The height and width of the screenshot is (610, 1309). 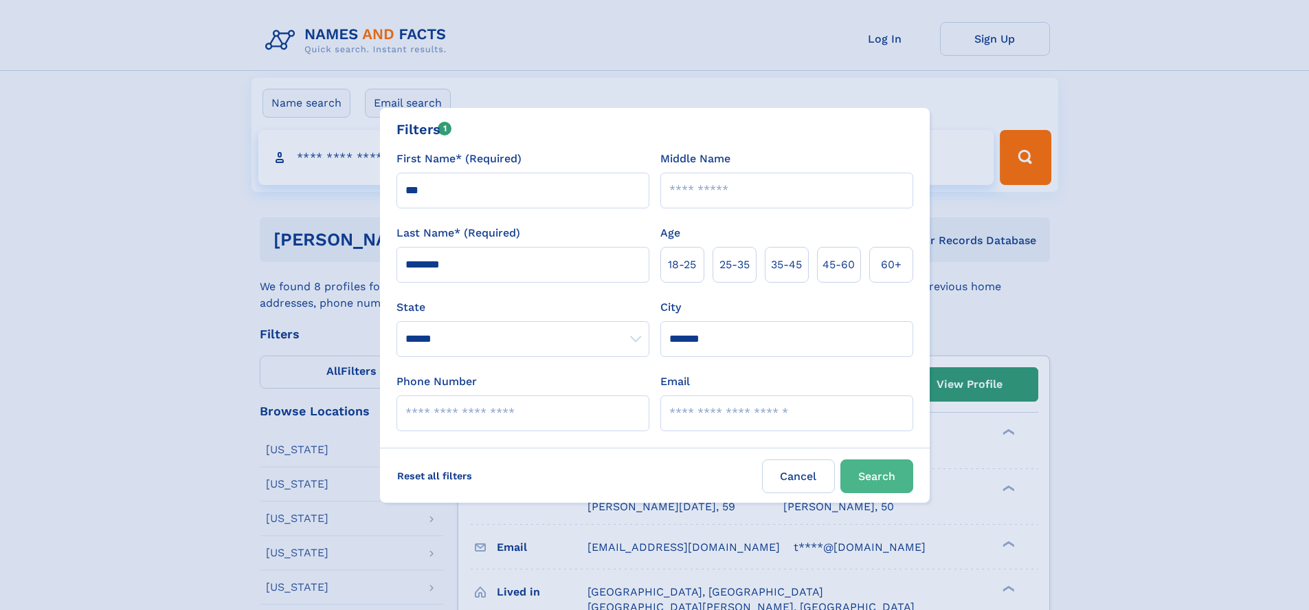 What do you see at coordinates (696, 159) in the screenshot?
I see `label: Middle Name` at bounding box center [696, 159].